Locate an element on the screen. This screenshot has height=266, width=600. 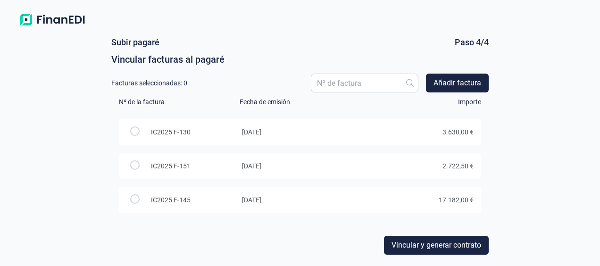
div: IC2025 F-151 is located at coordinates (171, 166).